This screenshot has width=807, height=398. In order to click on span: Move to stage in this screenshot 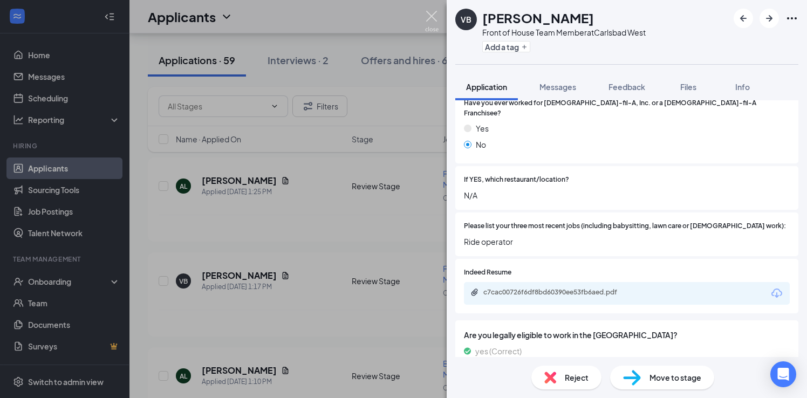, I will do `click(676, 378)`.